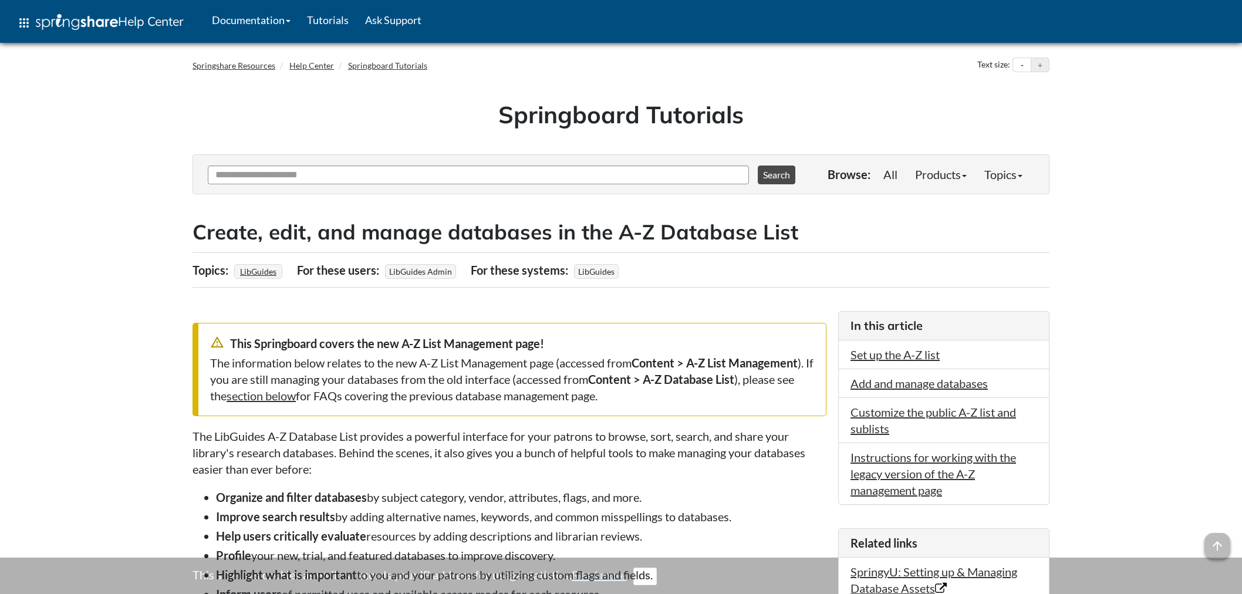 This screenshot has width=1242, height=594. Describe the element at coordinates (621, 114) in the screenshot. I see `h1: Springboard Tutorials` at that location.